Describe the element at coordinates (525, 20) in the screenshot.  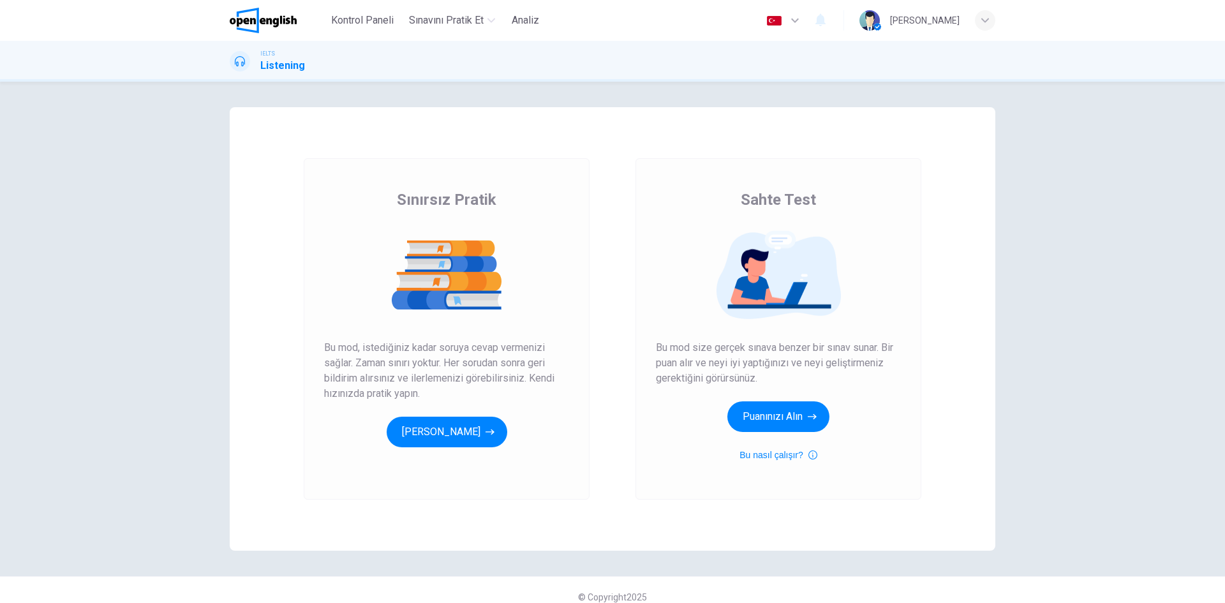
I see `span: Analiz` at that location.